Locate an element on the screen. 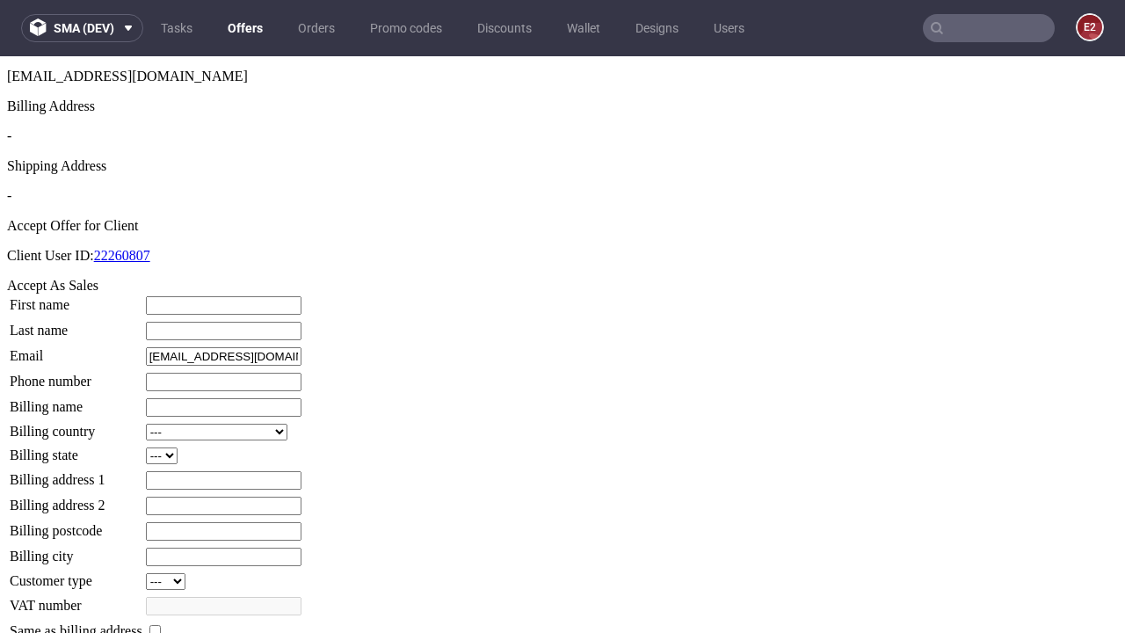 Image resolution: width=1125 pixels, height=633 pixels. a: Promo codes is located at coordinates (406, 28).